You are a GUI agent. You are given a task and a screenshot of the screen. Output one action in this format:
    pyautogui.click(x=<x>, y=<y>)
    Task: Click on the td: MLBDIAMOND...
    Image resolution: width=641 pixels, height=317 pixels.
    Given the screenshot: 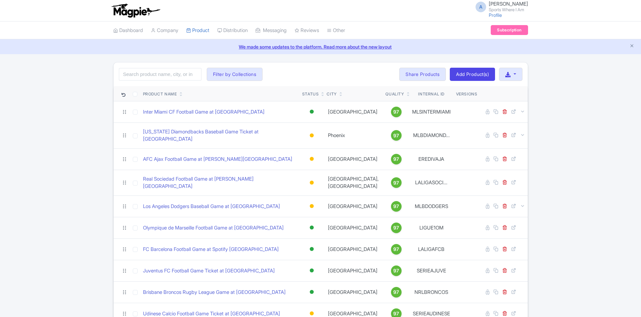 What is the action you would take?
    pyautogui.click(x=431, y=135)
    